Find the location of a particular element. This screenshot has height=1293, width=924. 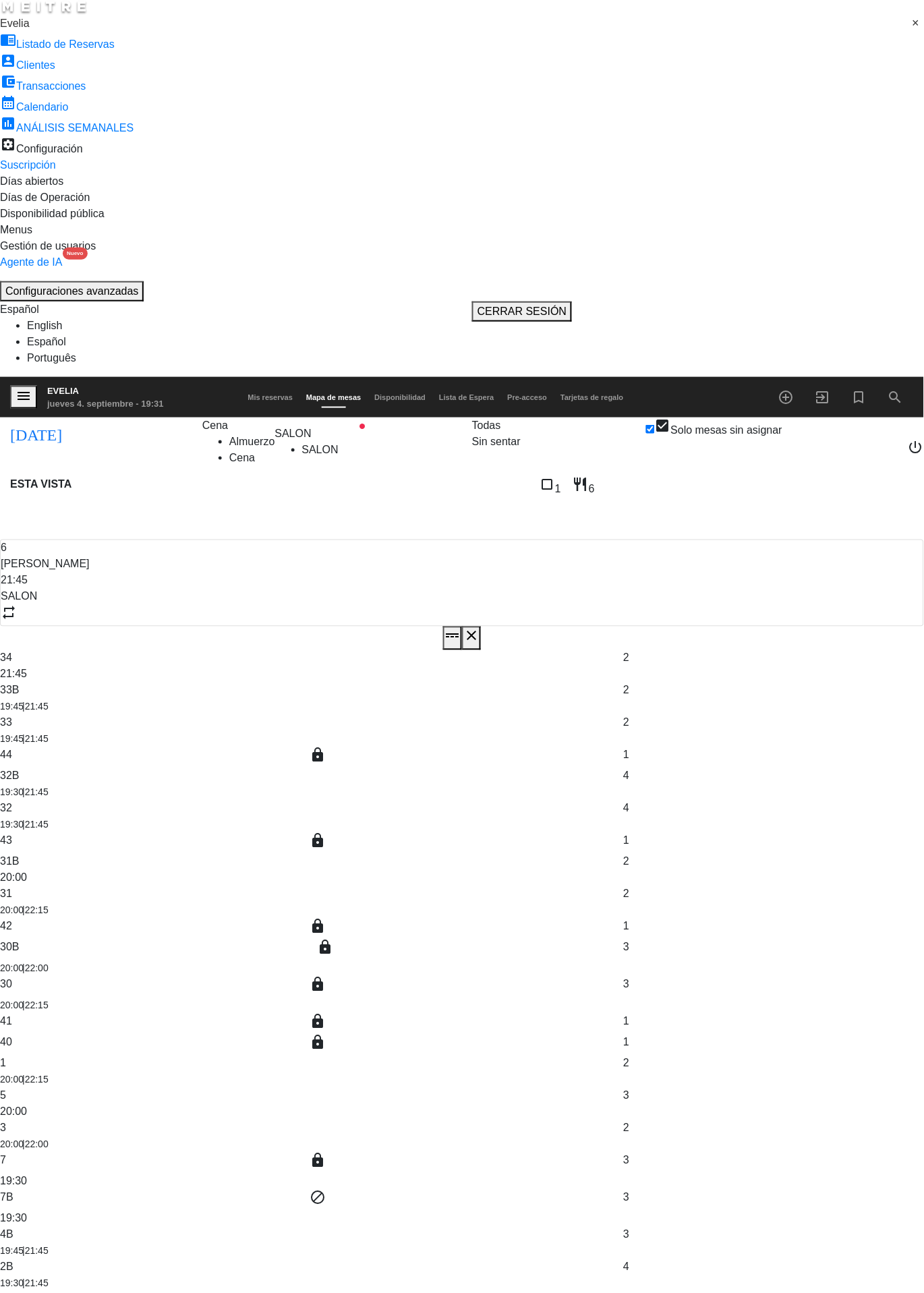

i: restaurant is located at coordinates (581, 485).